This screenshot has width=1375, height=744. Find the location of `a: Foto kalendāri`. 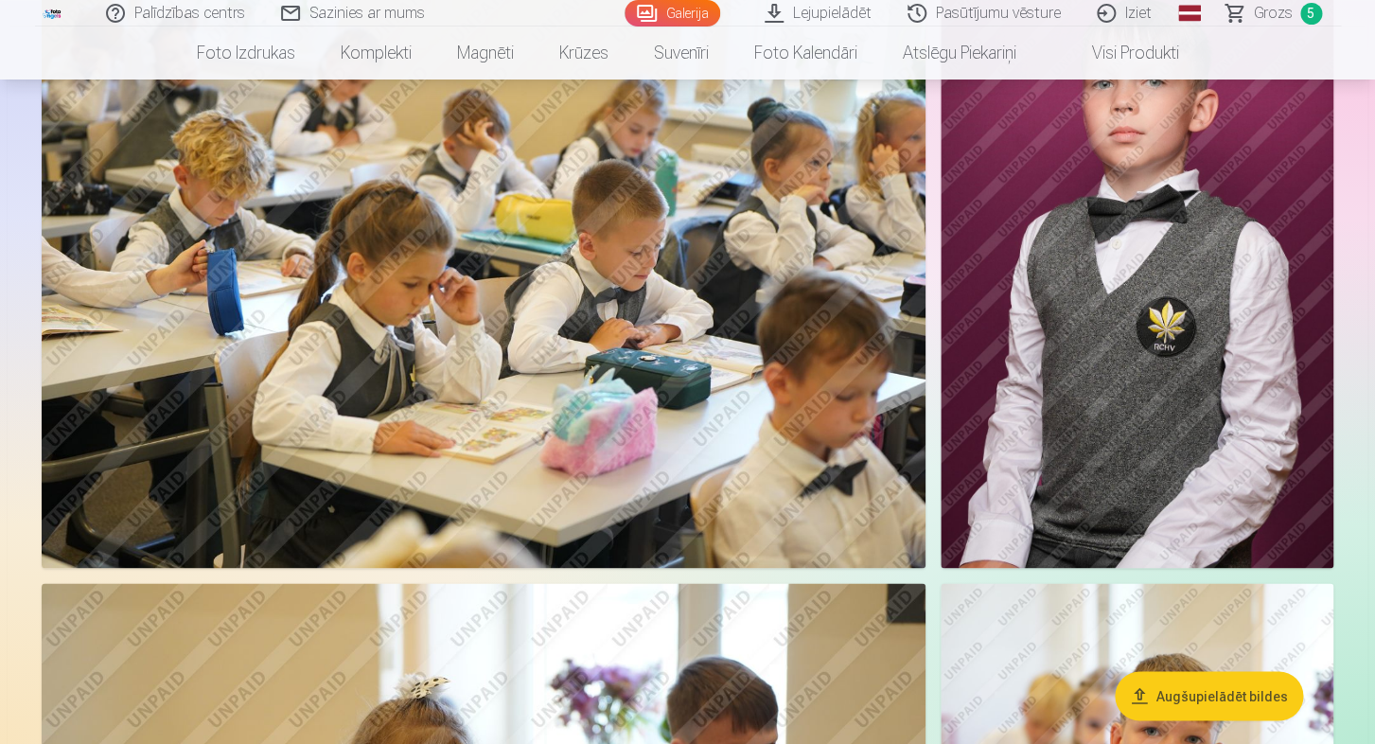

a: Foto kalendāri is located at coordinates (806, 53).